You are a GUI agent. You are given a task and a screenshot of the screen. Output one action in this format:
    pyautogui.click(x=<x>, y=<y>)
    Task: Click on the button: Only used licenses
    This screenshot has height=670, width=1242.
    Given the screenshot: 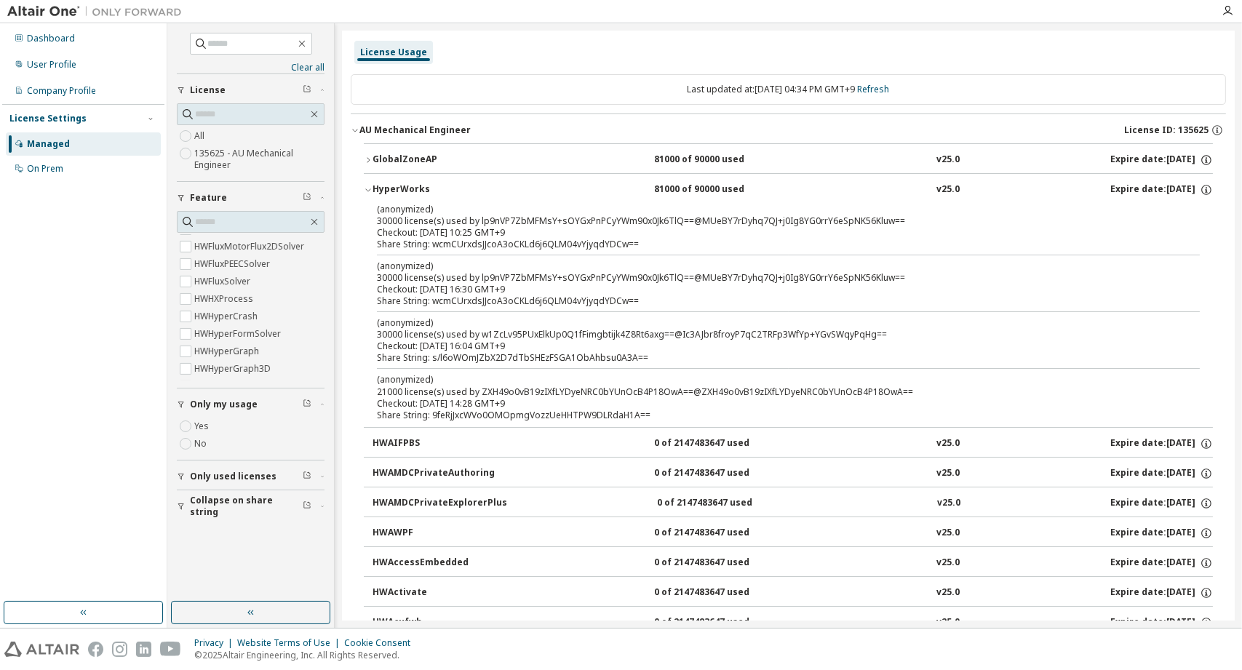 What is the action you would take?
    pyautogui.click(x=250, y=477)
    